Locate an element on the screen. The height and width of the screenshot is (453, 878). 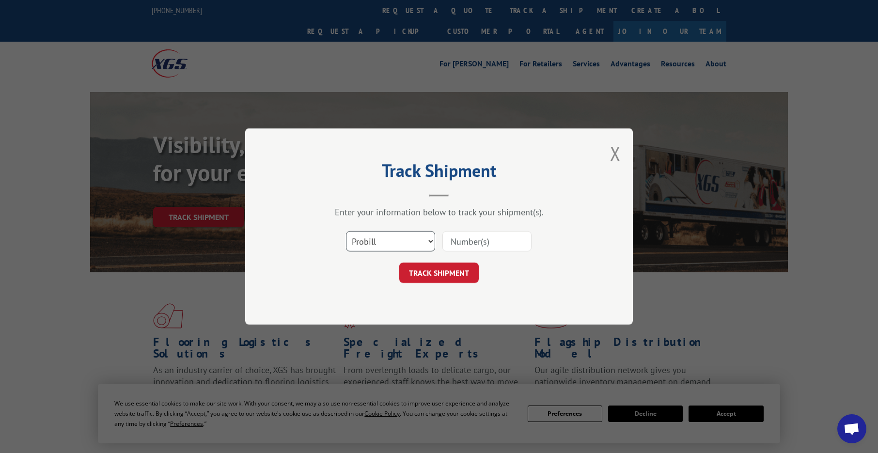
div: Open chat is located at coordinates (852, 429).